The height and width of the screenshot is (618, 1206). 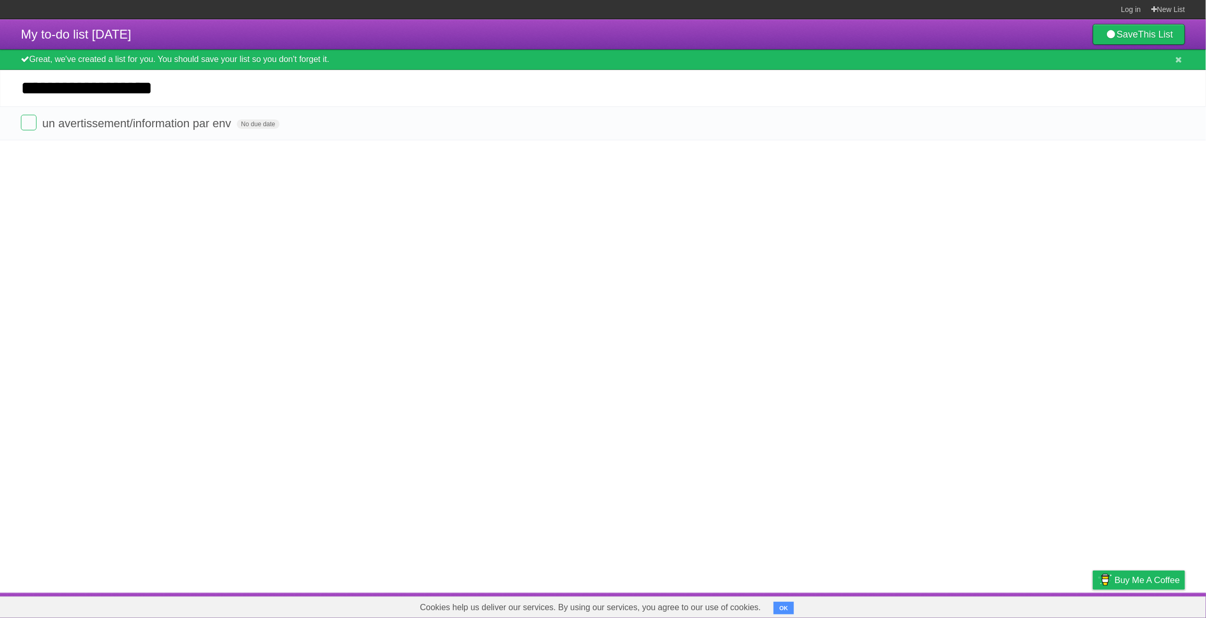 What do you see at coordinates (1093, 605) in the screenshot?
I see `a: Privacy` at bounding box center [1093, 605].